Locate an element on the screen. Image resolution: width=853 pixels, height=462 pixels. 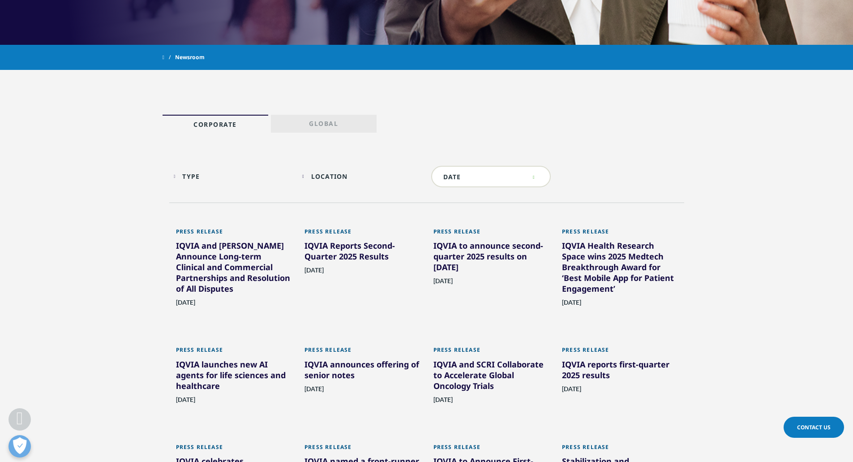
a: Global is located at coordinates (324, 124).